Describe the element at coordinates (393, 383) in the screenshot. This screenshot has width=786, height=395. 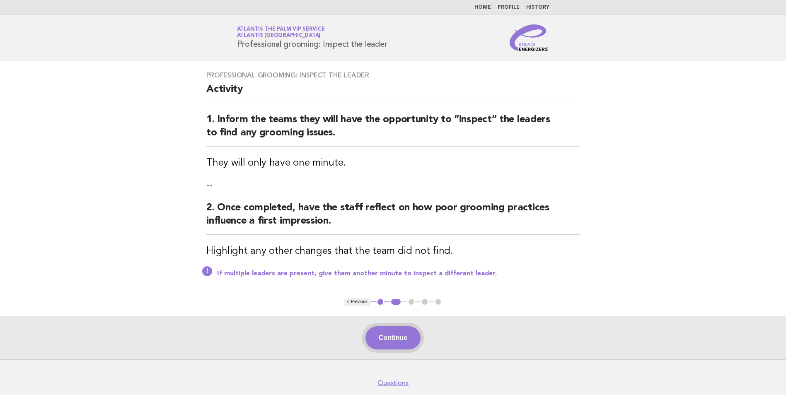
I see `a: Questions` at that location.